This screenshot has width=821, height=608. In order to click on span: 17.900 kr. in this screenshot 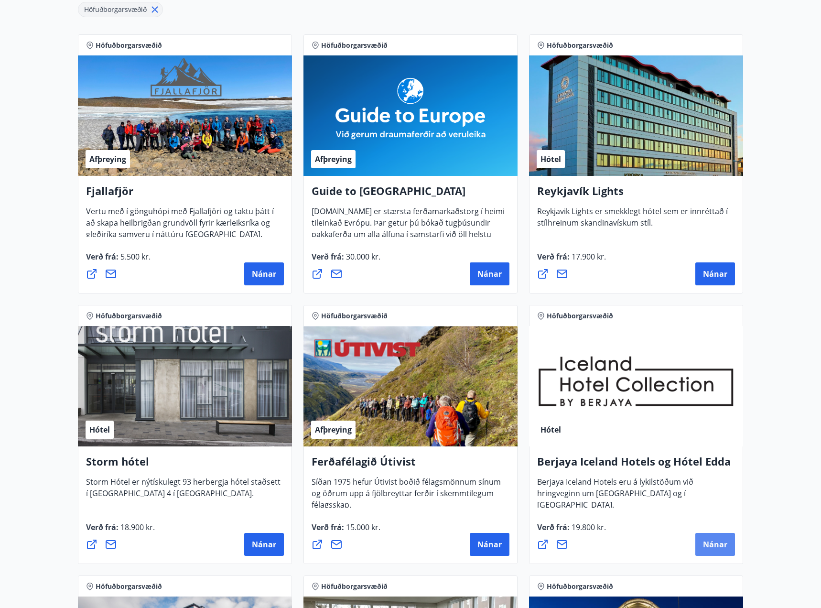, I will do `click(588, 256)`.